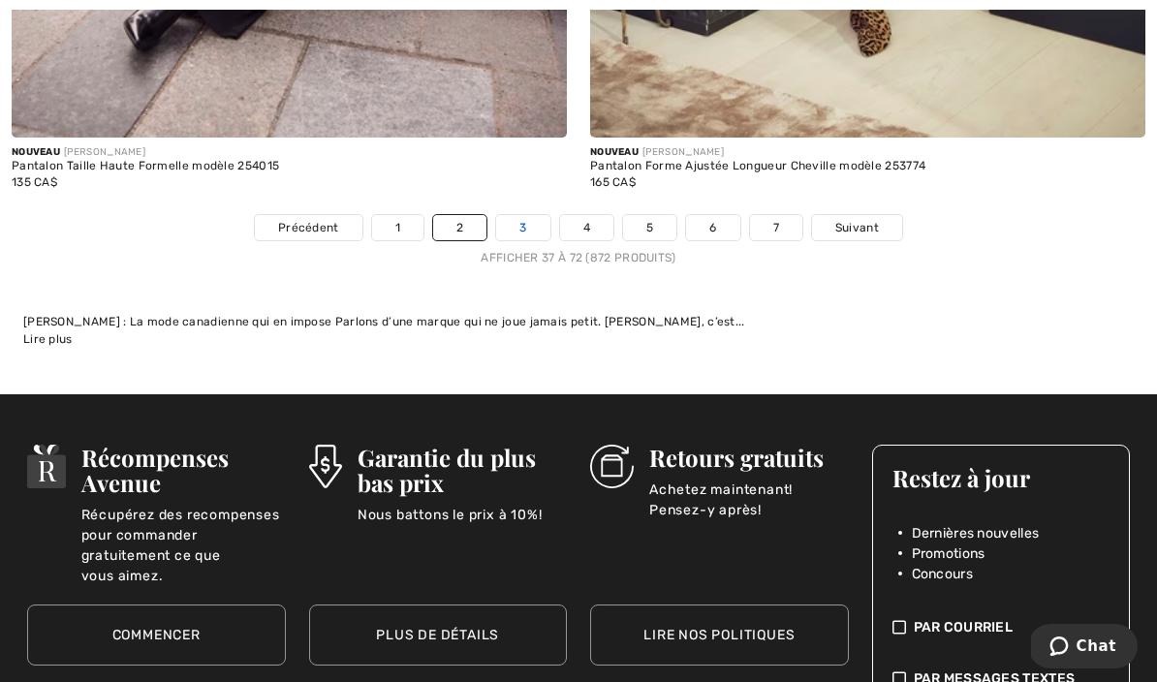  What do you see at coordinates (649, 228) in the screenshot?
I see `a: 5` at bounding box center [649, 228].